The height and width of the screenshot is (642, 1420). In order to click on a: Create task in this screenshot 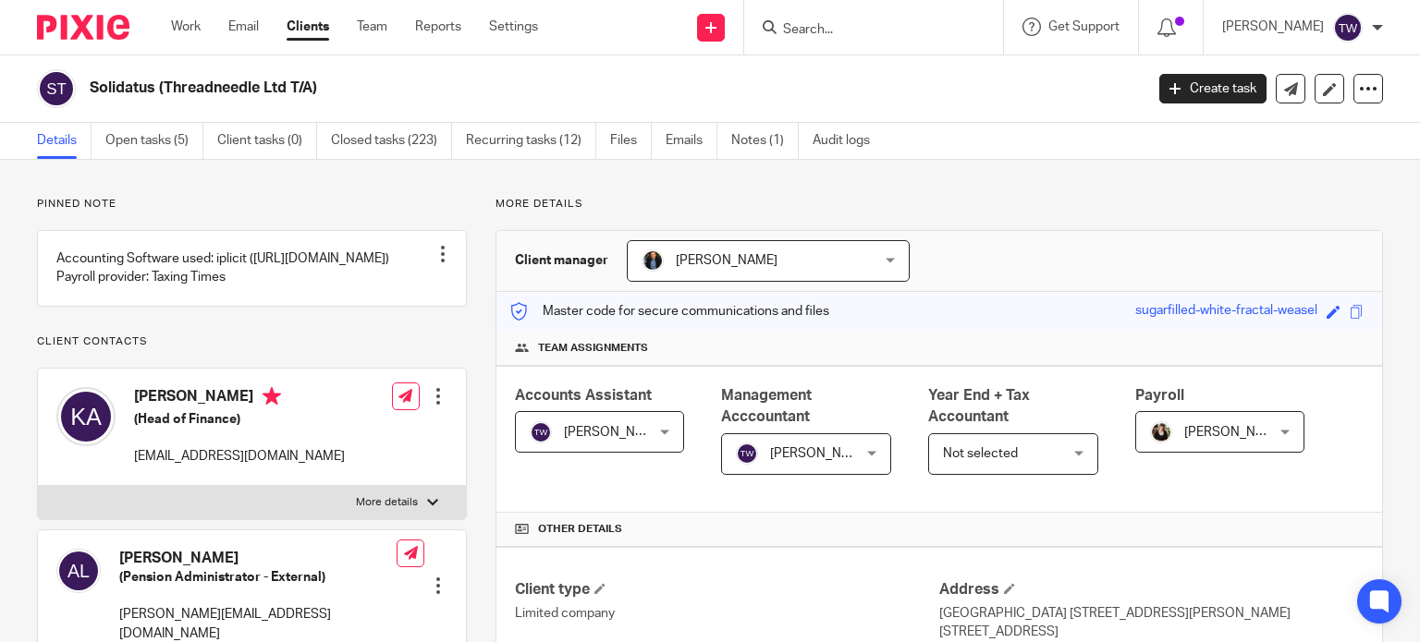, I will do `click(1213, 89)`.